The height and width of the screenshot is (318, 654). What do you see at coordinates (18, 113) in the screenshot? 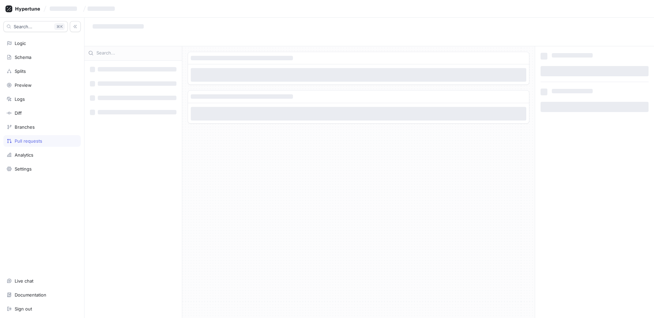
I see `div: Diff` at bounding box center [18, 113].